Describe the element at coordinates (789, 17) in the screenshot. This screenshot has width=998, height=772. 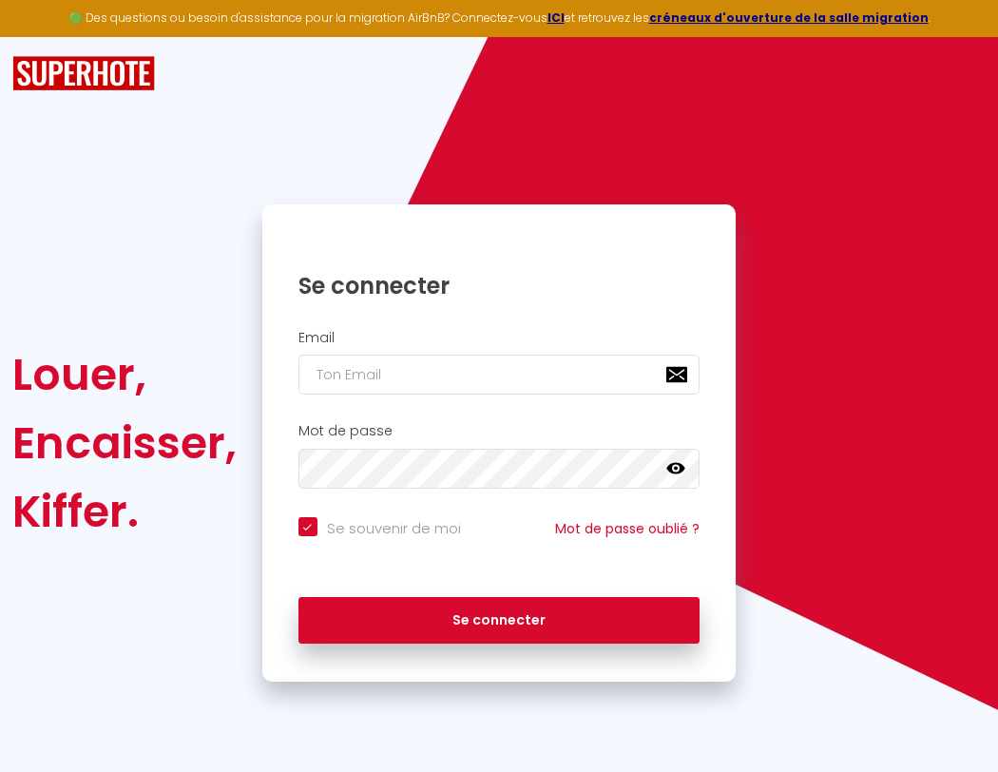
I see `strong: créneaux d'ouverture de la salle migration` at that location.